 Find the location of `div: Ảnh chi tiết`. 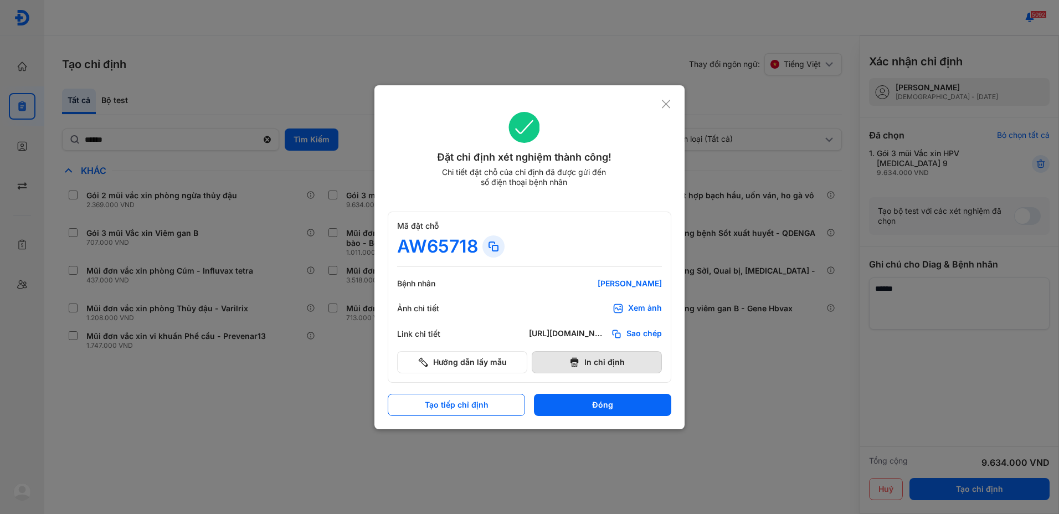

div: Ảnh chi tiết is located at coordinates (430, 308).